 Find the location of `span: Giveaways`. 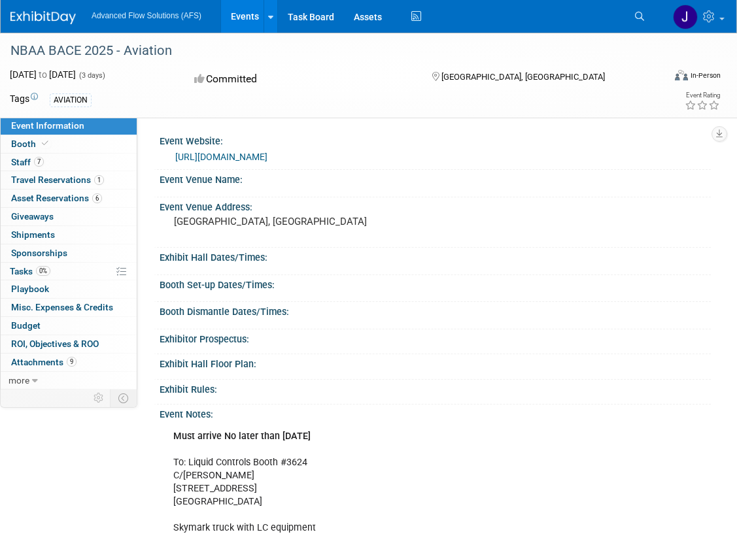

span: Giveaways is located at coordinates (32, 216).